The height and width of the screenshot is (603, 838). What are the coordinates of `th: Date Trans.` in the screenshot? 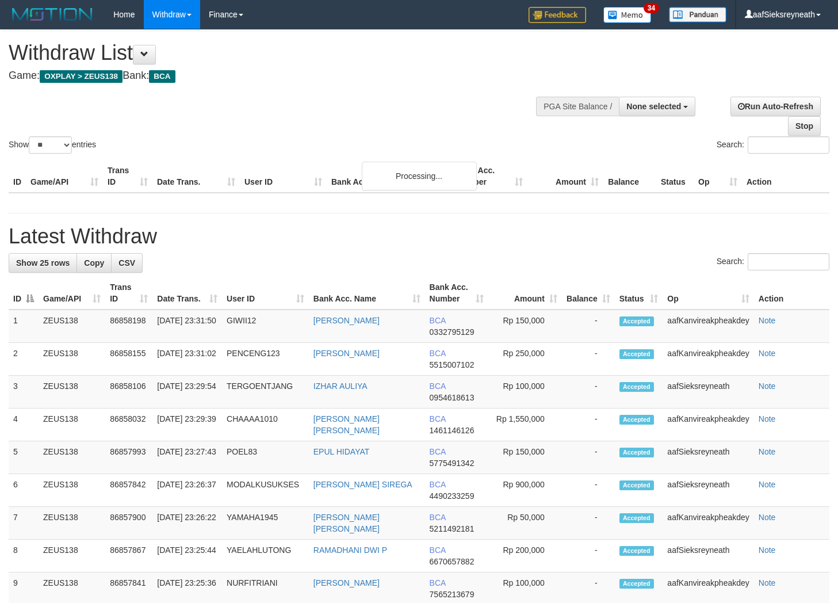 It's located at (196, 176).